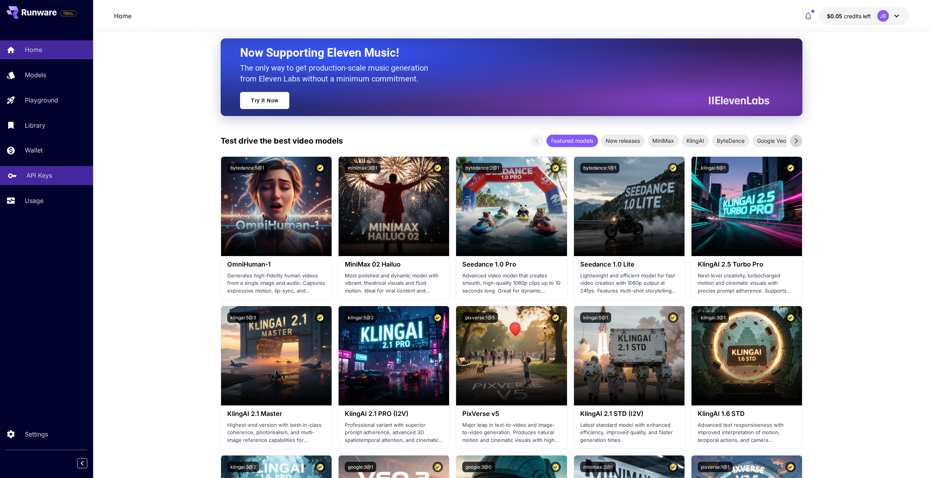  I want to click on p: Next‑level creativity, turbocharged motion and cinematic visuals with precise prompt adherence. S..., so click(747, 283).